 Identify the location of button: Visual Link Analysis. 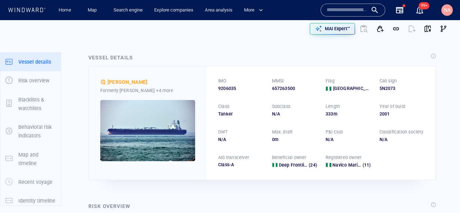
(443, 29).